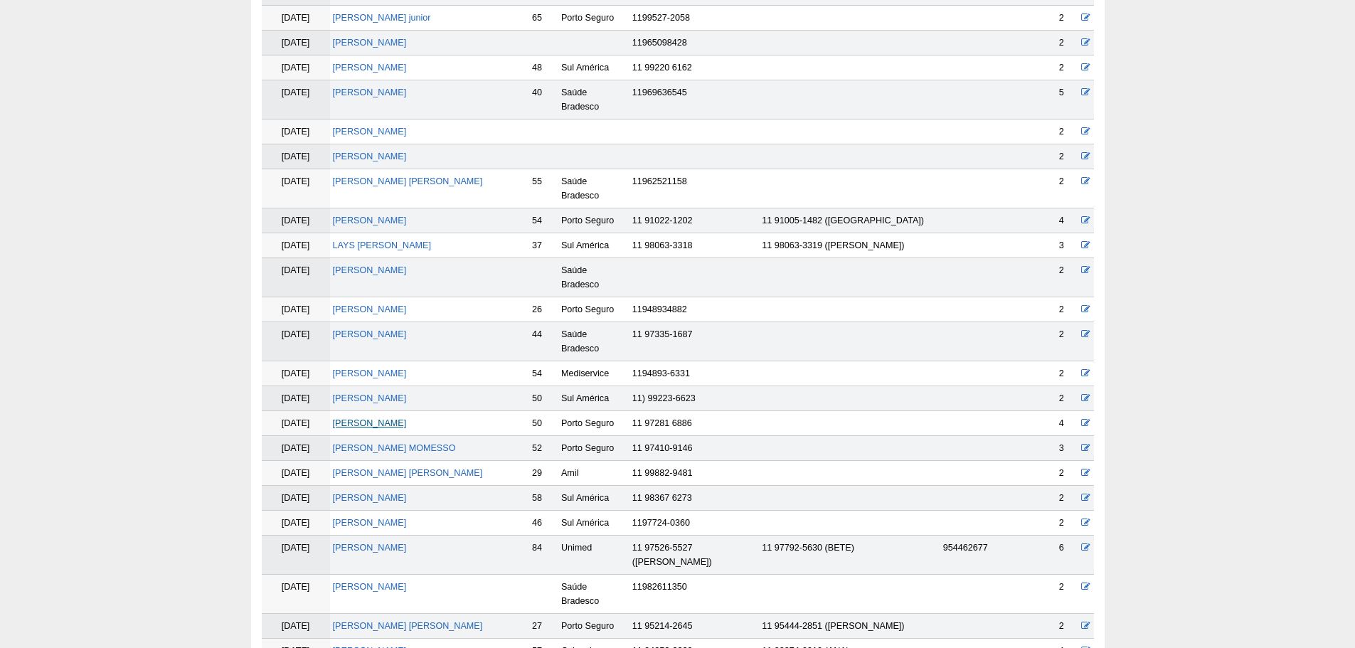  I want to click on td: 27, so click(543, 626).